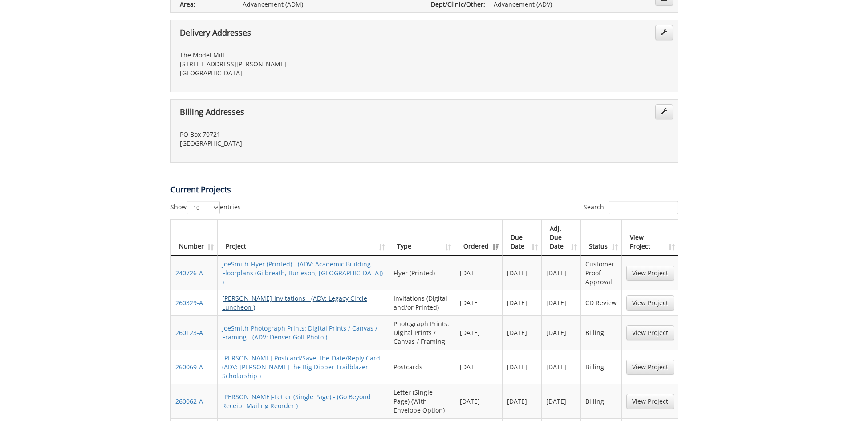 The image size is (848, 421). Describe the element at coordinates (522, 237) in the screenshot. I see `th: Due Date: activate to sort column ascending` at that location.